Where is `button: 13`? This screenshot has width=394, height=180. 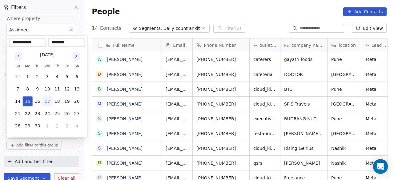 button: 13 is located at coordinates (77, 89).